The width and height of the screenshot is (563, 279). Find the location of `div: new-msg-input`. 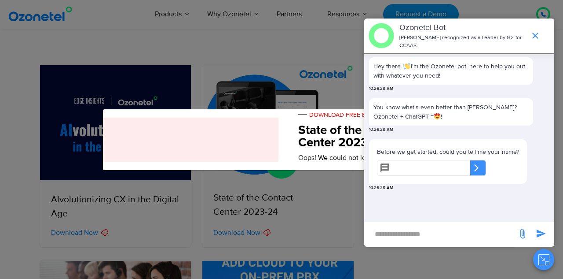

div: new-msg-input is located at coordinates (441, 234).